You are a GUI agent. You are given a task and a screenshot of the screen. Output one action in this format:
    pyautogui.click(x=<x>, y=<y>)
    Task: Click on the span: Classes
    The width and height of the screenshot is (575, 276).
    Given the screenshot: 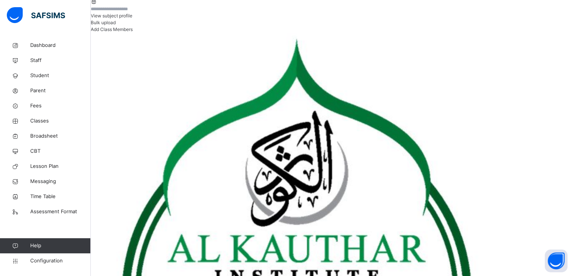 What is the action you would take?
    pyautogui.click(x=60, y=121)
    